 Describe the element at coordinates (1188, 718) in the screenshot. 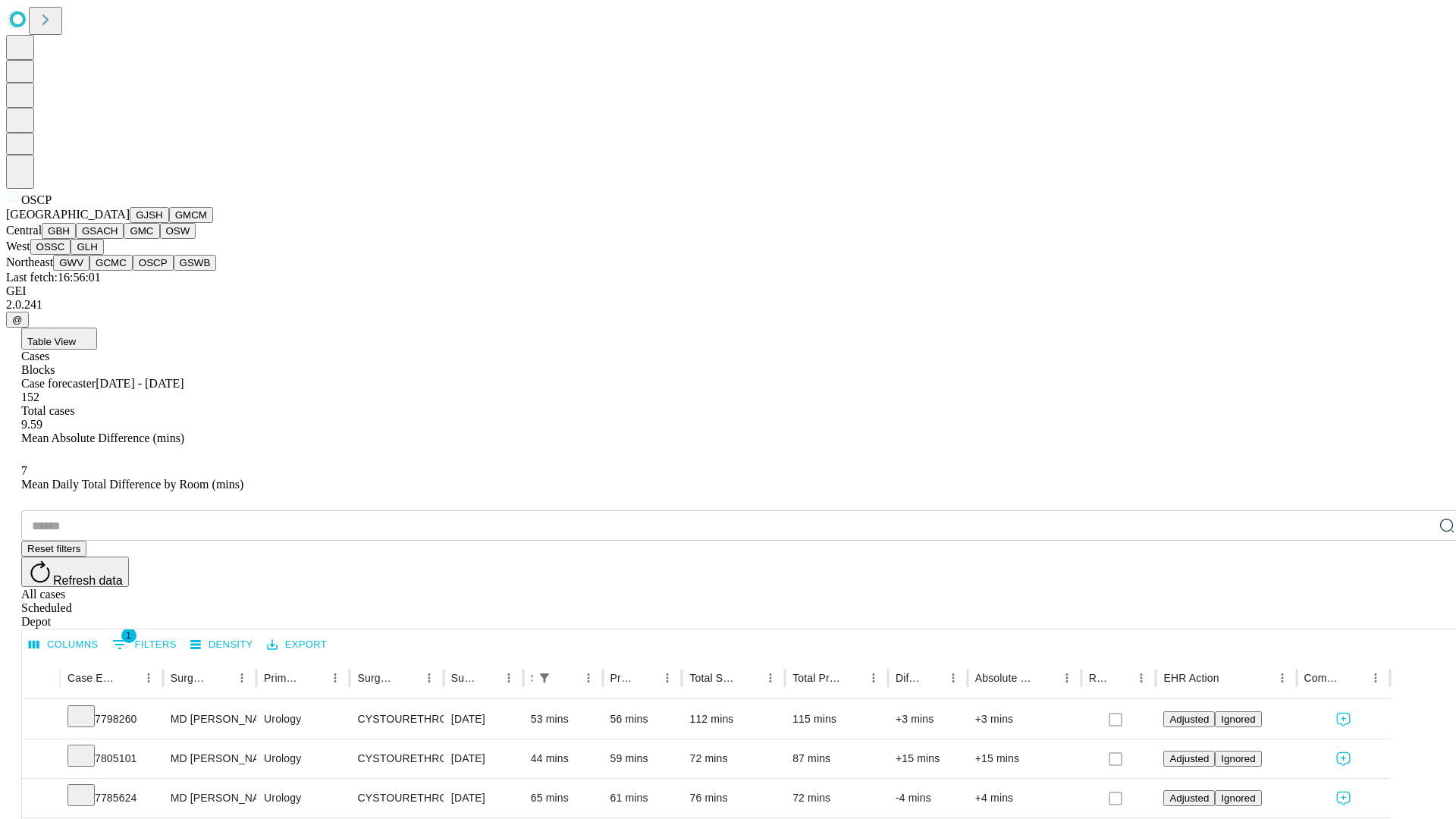

I see `button: Adjusted` at that location.